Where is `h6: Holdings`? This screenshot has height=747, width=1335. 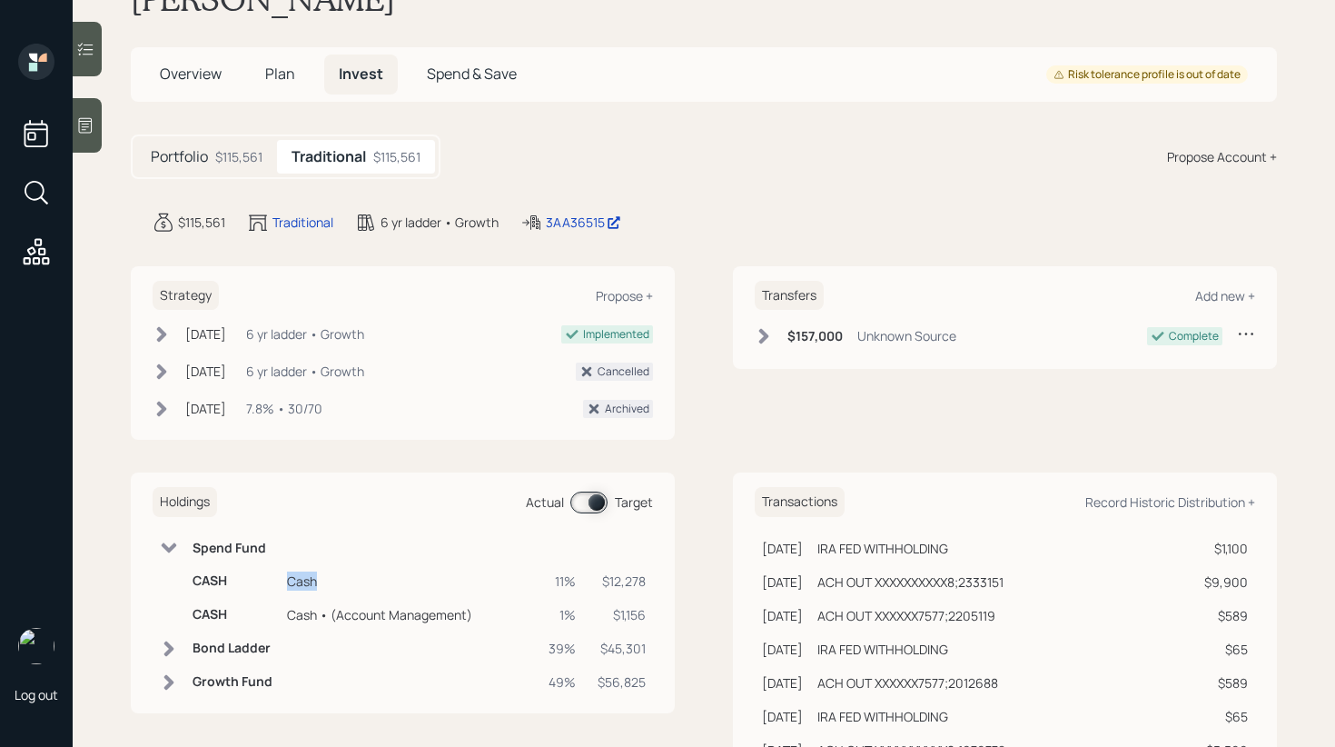
h6: Holdings is located at coordinates (184, 501).